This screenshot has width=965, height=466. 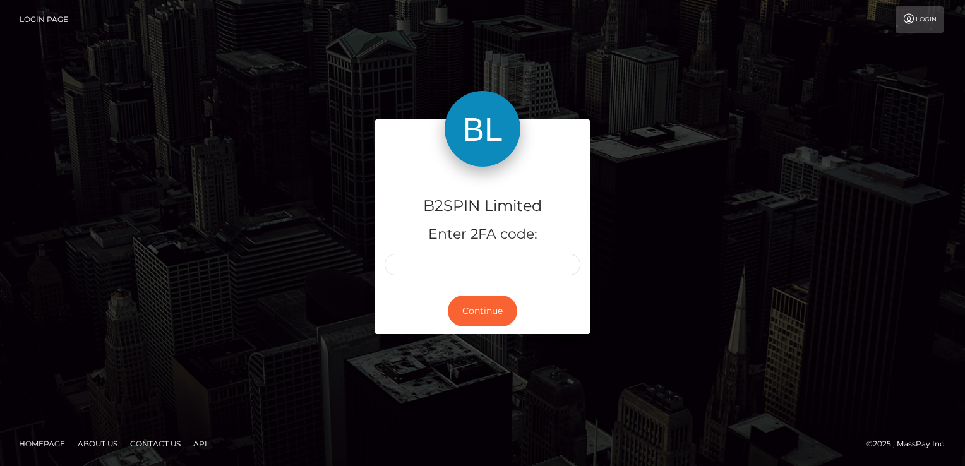 I want to click on h5: Enter 2FA code:, so click(x=483, y=234).